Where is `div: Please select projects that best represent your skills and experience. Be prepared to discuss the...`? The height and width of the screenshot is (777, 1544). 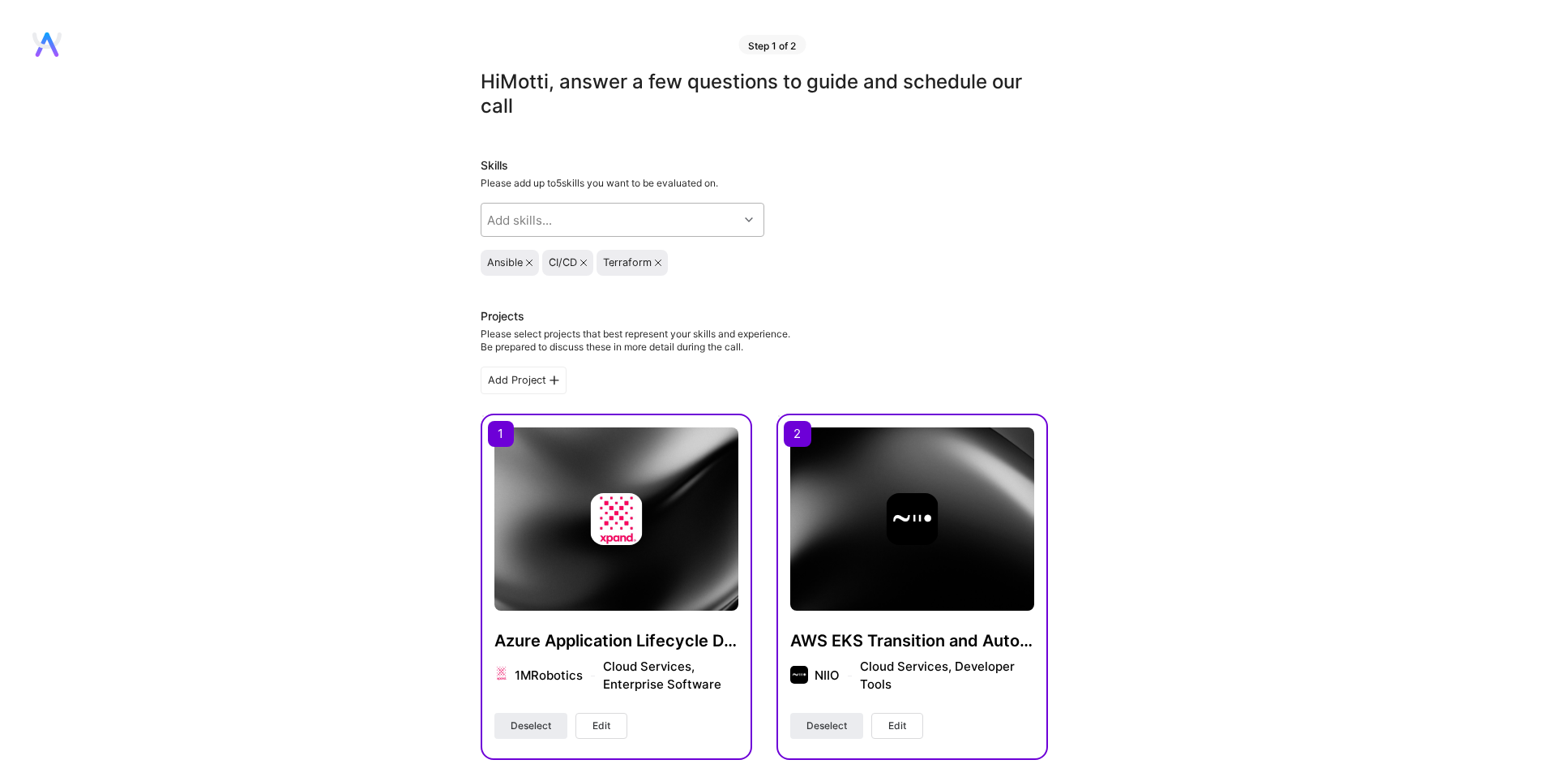 div: Please select projects that best represent your skills and experience. Be prepared to discuss the... is located at coordinates (635, 340).